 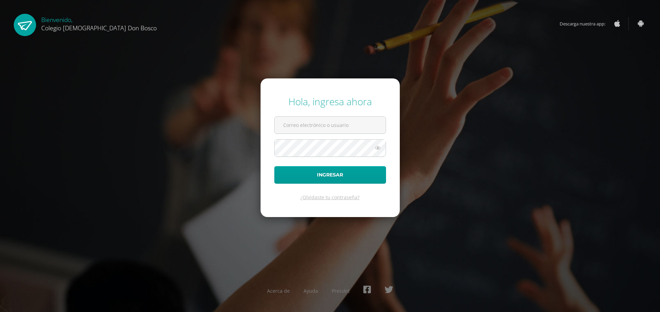 What do you see at coordinates (311, 290) in the screenshot?
I see `a: Ayuda` at bounding box center [311, 290].